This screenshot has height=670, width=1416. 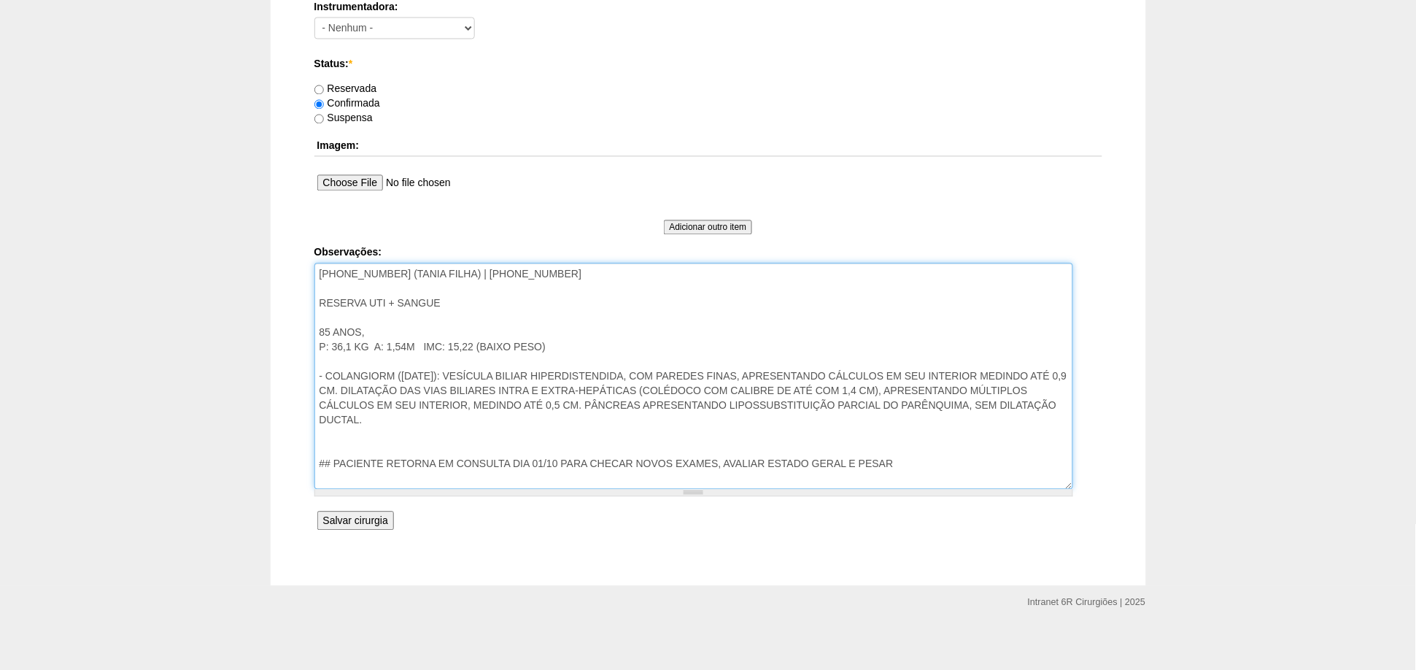 I want to click on th: Imagem:, so click(x=708, y=146).